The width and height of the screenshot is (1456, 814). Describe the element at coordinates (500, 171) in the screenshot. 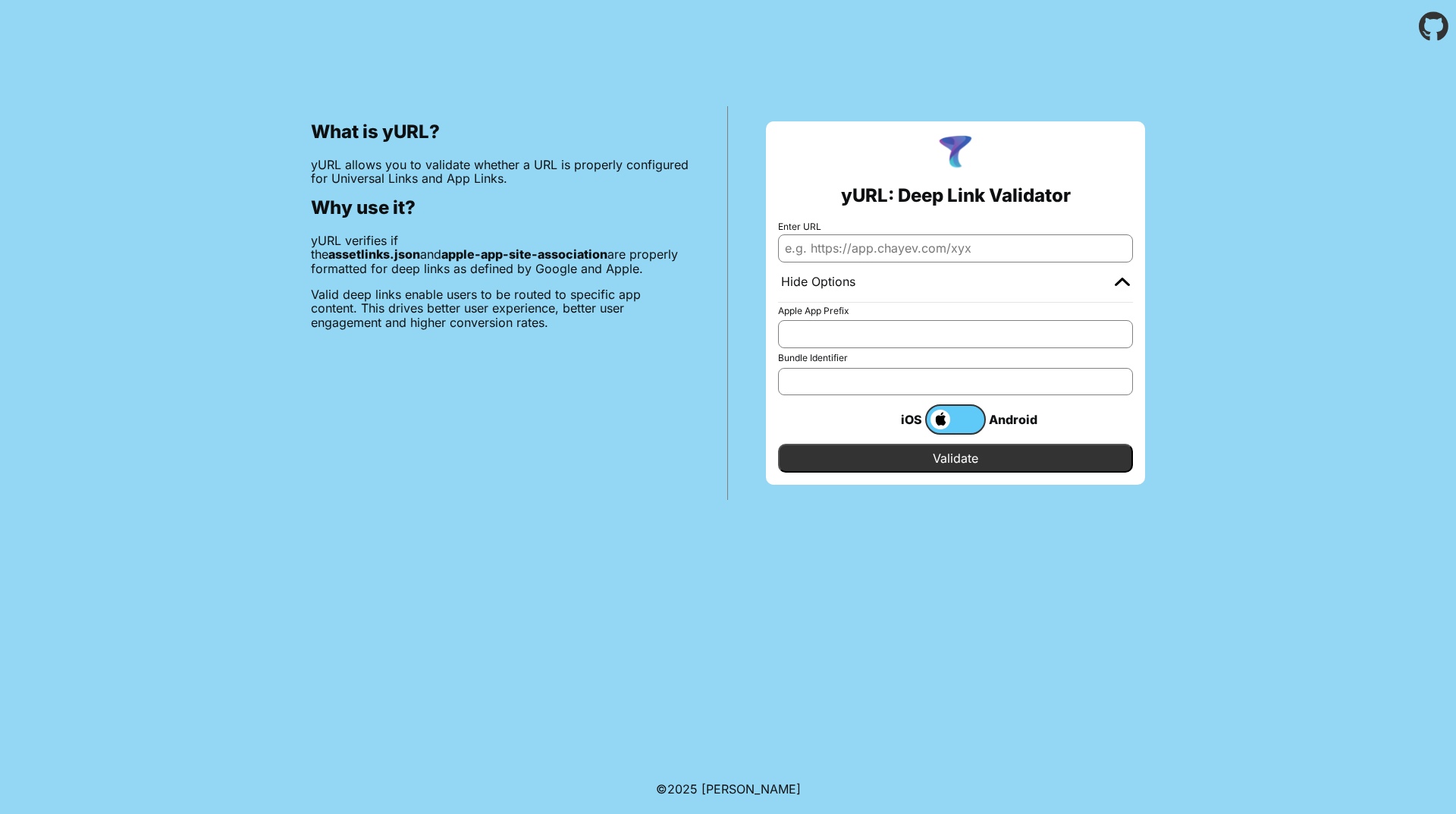

I see `p: yURL allows you to validate whether a URL is properly configured for Universal Links and App Links.` at that location.